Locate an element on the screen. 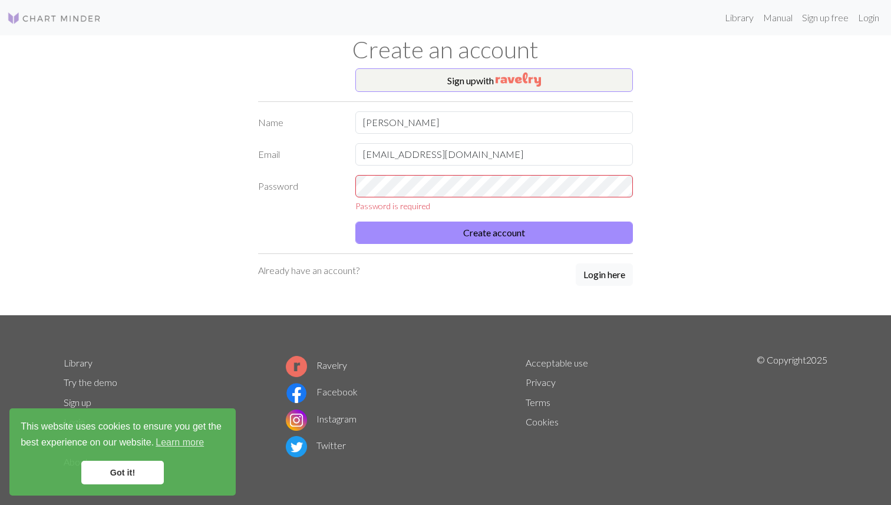 The width and height of the screenshot is (891, 505). div: cookieconsent is located at coordinates (123, 452).